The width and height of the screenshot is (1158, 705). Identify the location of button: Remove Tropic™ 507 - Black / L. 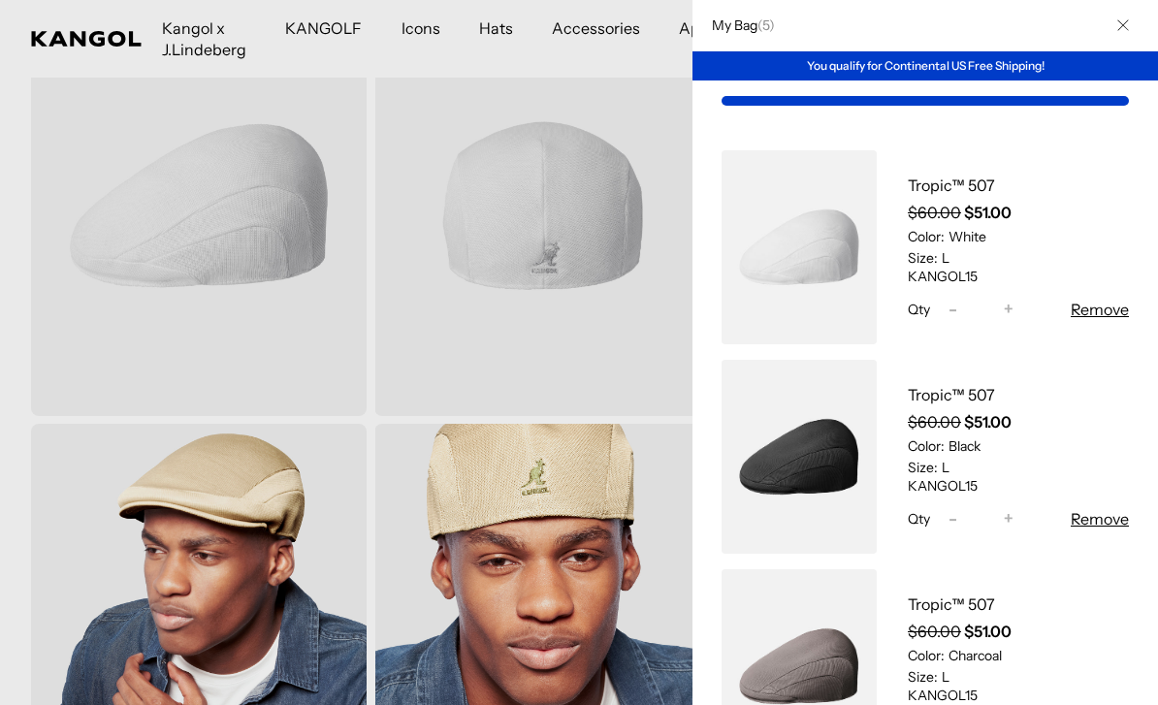
(1100, 519).